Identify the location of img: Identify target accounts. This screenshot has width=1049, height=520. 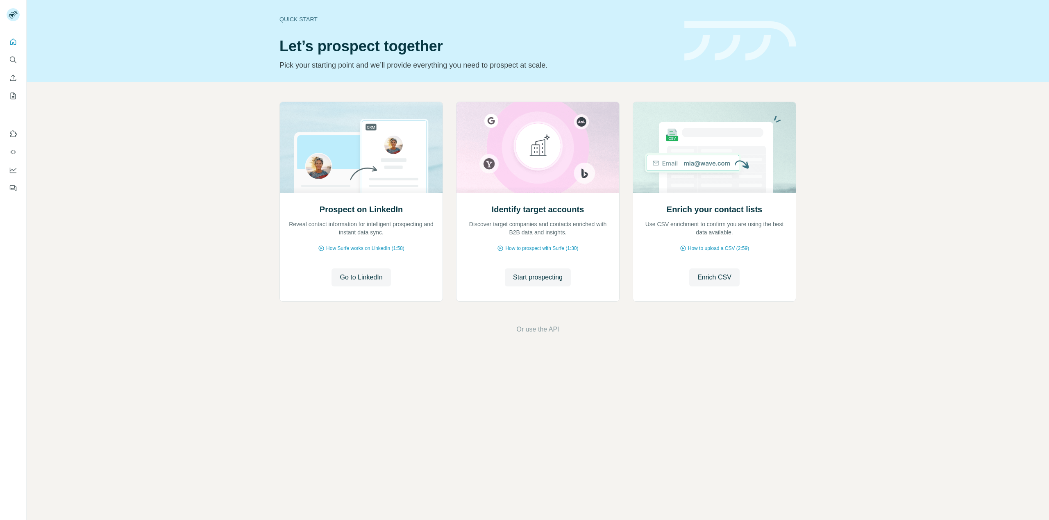
(538, 148).